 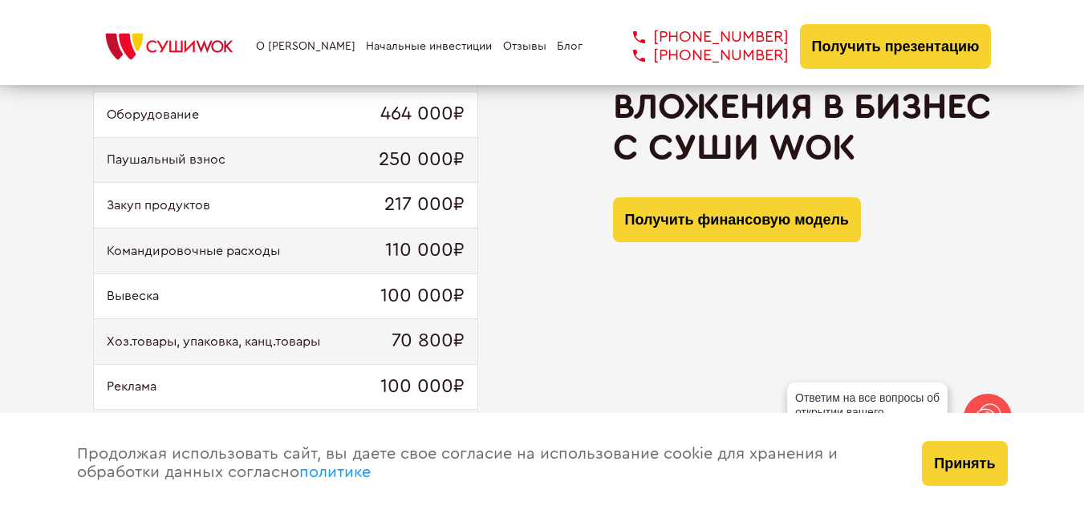 What do you see at coordinates (484, 464) in the screenshot?
I see `div: Продолжая использовать сайт, вы даете свое согласие на использование cookie для хранения и обрабо...` at bounding box center [484, 464].